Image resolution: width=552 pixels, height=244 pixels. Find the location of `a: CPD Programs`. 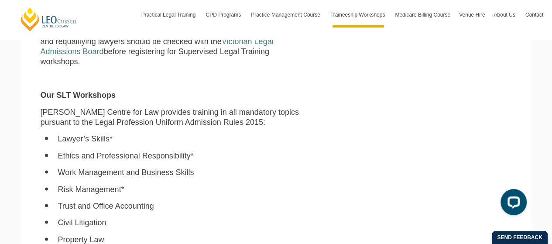

a: CPD Programs is located at coordinates (224, 15).